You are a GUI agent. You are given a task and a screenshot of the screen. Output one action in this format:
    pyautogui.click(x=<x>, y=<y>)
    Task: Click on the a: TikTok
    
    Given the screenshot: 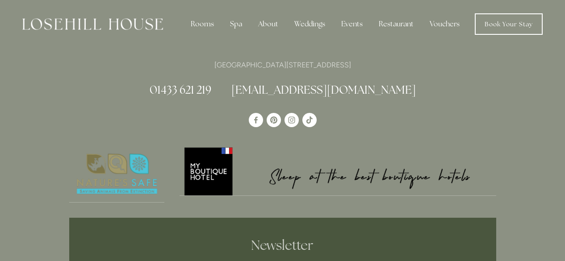 What is the action you would take?
    pyautogui.click(x=309, y=120)
    